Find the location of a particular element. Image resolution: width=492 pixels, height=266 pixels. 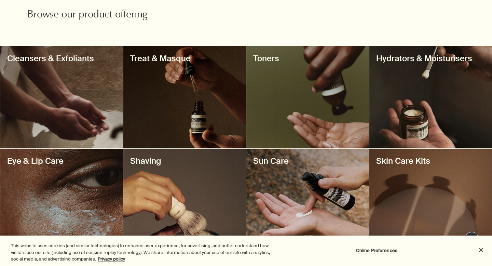

a: decorativeToners is located at coordinates (307, 97).